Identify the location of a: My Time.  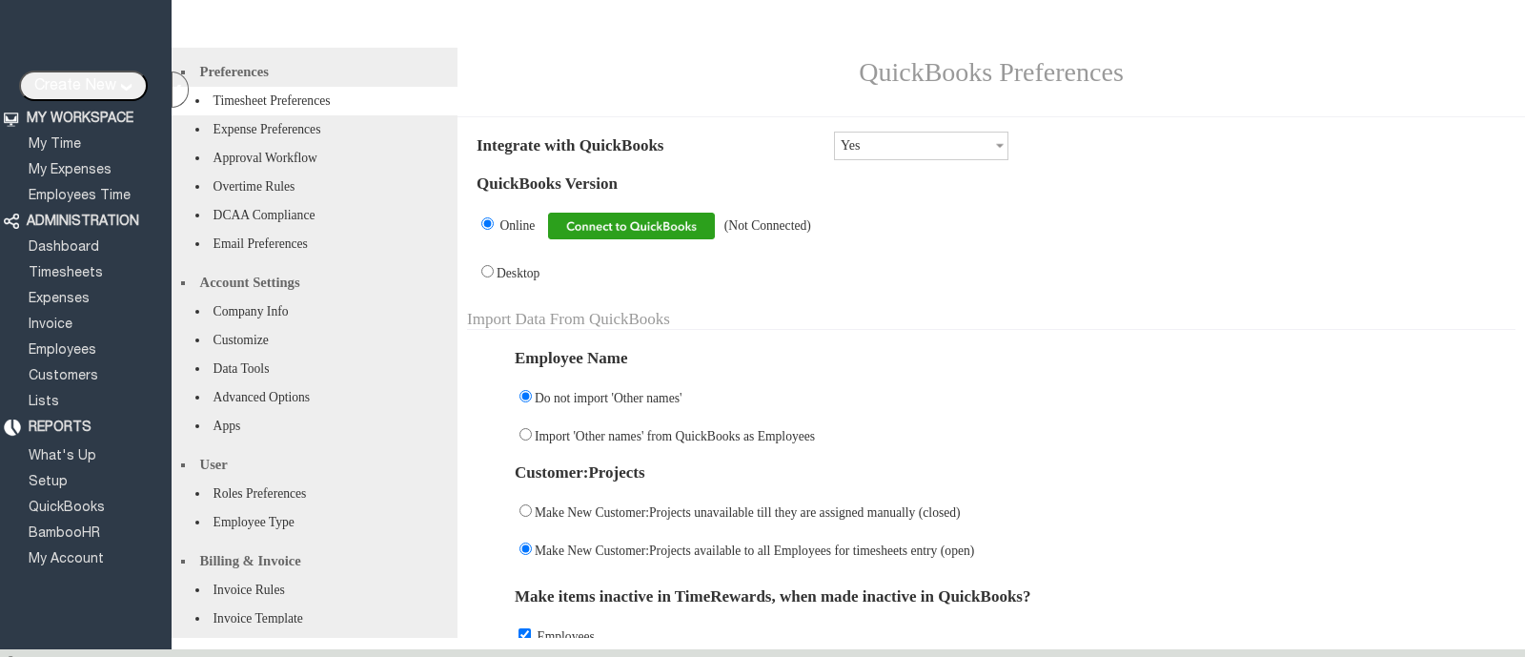
(54, 144).